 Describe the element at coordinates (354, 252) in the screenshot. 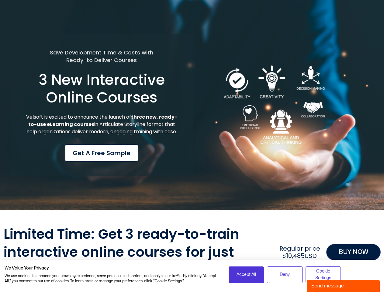

I see `span: BUY NOW` at that location.